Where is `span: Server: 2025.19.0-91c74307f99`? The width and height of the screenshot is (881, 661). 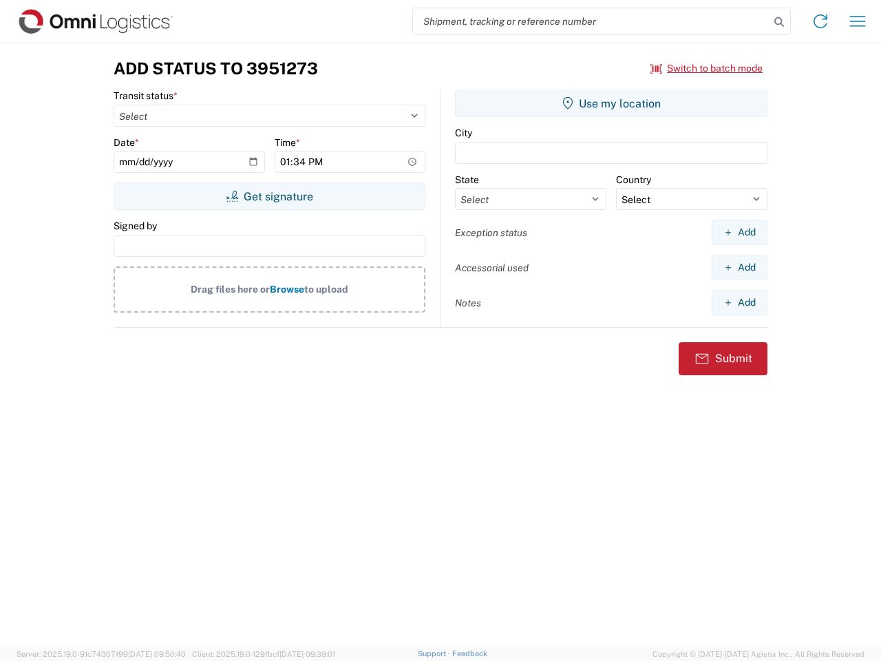
span: Server: 2025.19.0-91c74307f99 is located at coordinates (101, 654).